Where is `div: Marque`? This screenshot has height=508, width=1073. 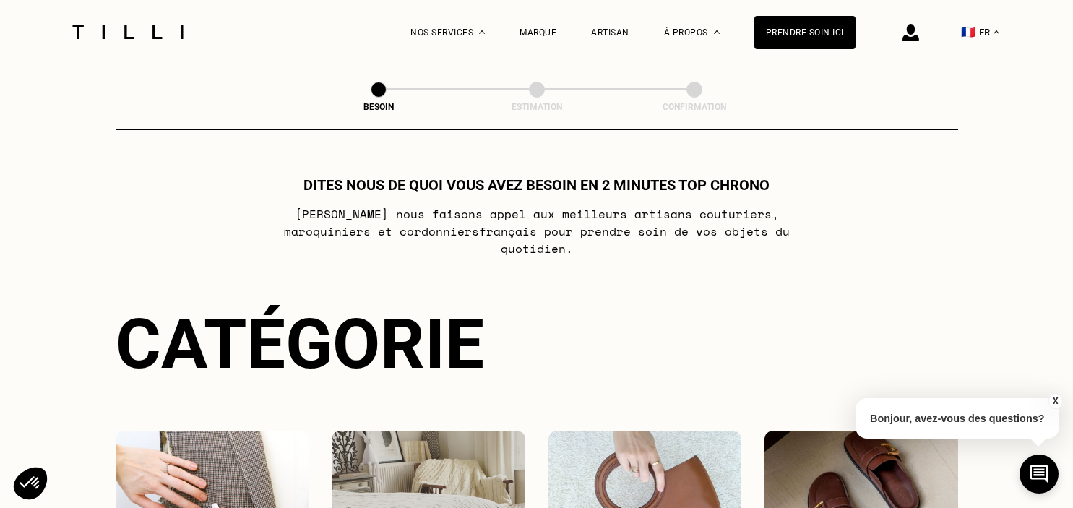
div: Marque is located at coordinates (538, 33).